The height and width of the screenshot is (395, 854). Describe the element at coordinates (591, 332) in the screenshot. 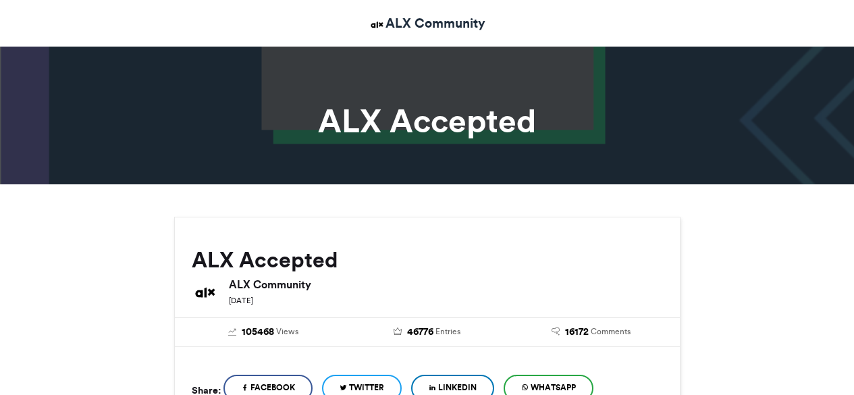

I see `a: 16172 Comments` at that location.